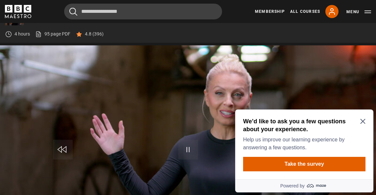 This screenshot has height=195, width=376. What do you see at coordinates (22, 34) in the screenshot?
I see `p: 4 hours` at bounding box center [22, 34].